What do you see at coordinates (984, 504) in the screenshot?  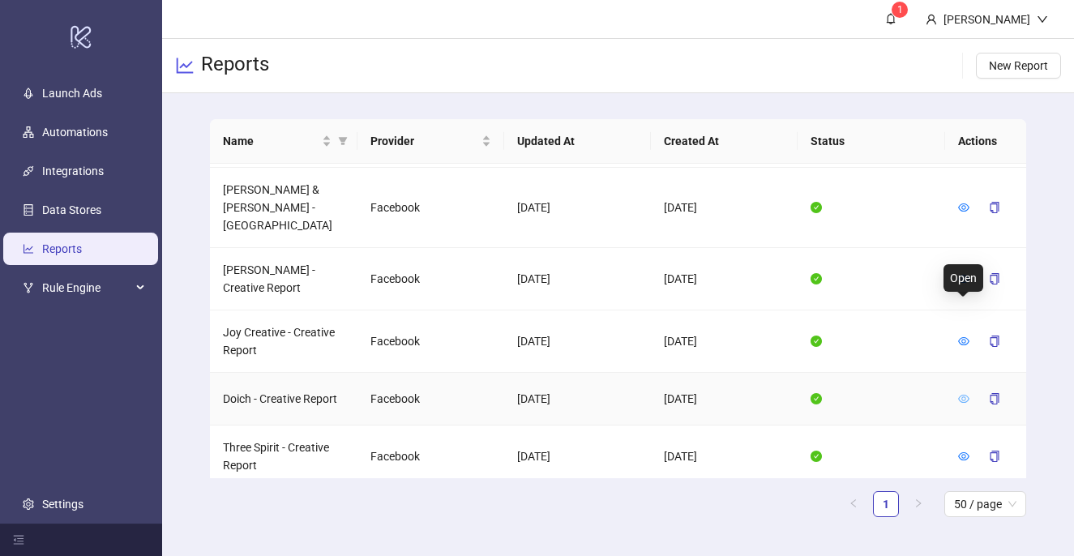 I see `div: Page Size` at bounding box center [984, 504].